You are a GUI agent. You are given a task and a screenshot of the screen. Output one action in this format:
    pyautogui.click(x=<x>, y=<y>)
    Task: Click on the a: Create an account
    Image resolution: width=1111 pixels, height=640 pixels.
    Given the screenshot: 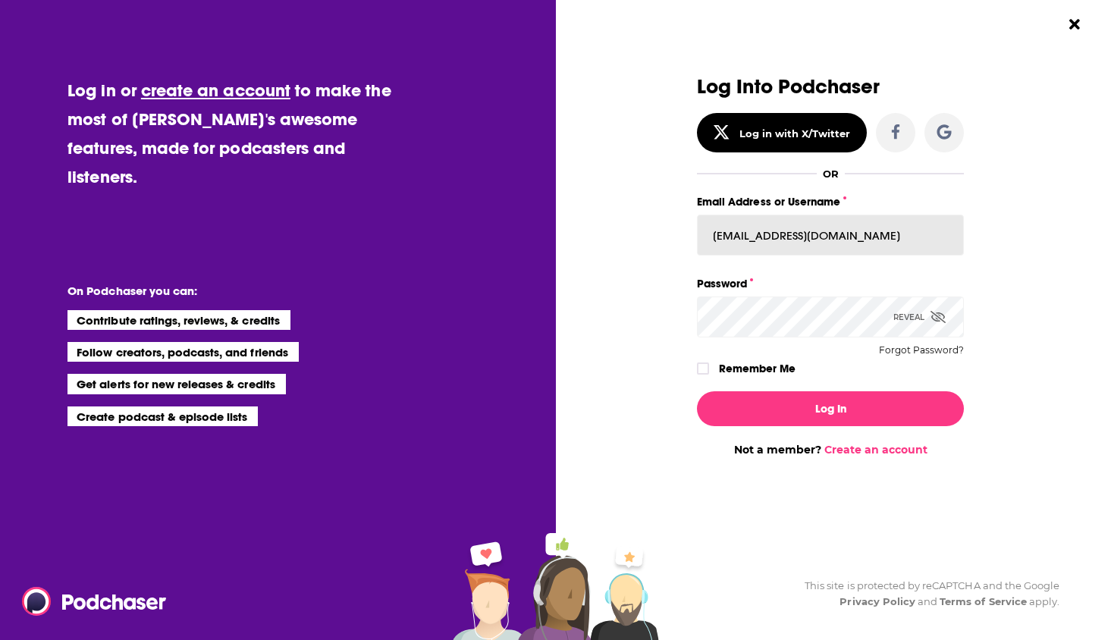 What is the action you would take?
    pyautogui.click(x=876, y=450)
    